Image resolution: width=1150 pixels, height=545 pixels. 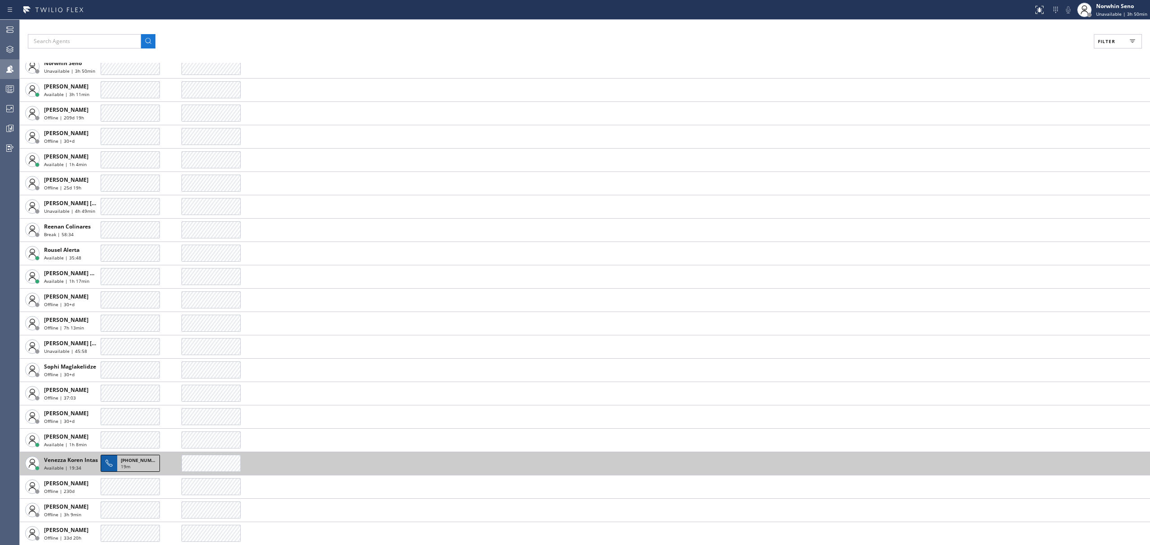 What do you see at coordinates (71, 460) in the screenshot?
I see `span: Venezza Koren Intas` at bounding box center [71, 460].